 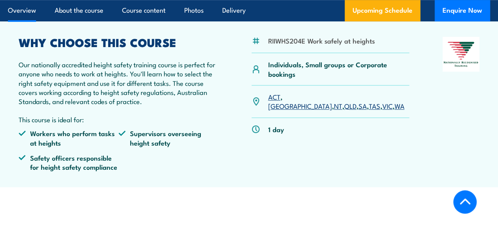 I want to click on li: Safety officers responsible for height safety compliance, so click(x=68, y=162).